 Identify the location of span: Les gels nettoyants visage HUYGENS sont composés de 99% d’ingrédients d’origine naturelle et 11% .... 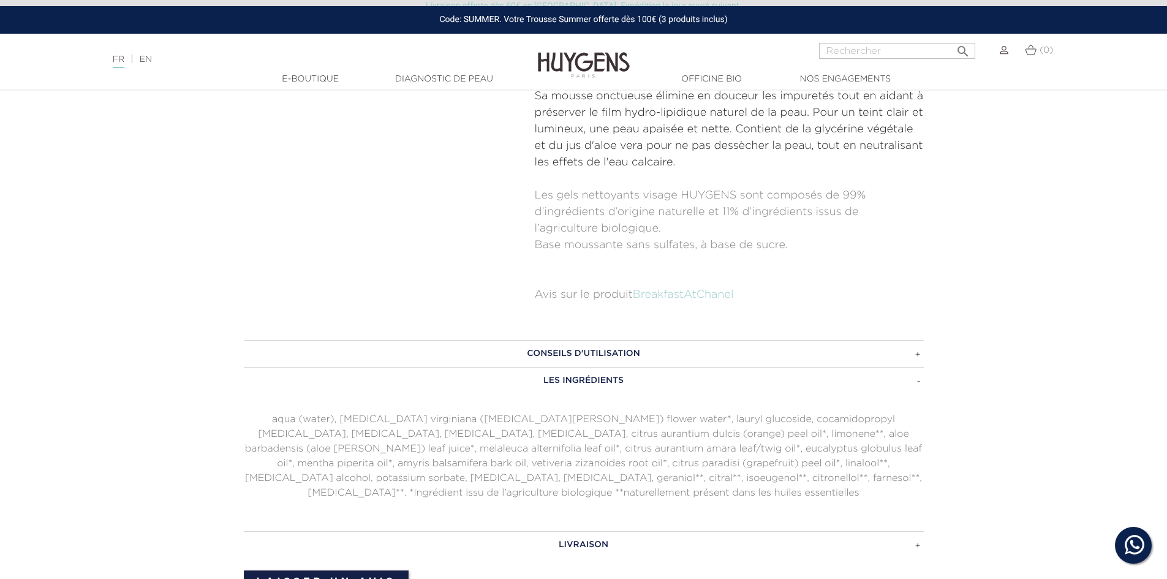
(700, 212).